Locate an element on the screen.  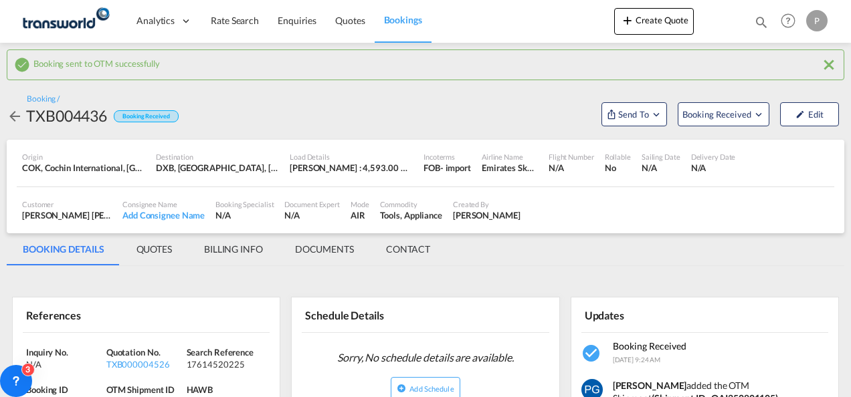
div: TXB004436 is located at coordinates (66, 116).